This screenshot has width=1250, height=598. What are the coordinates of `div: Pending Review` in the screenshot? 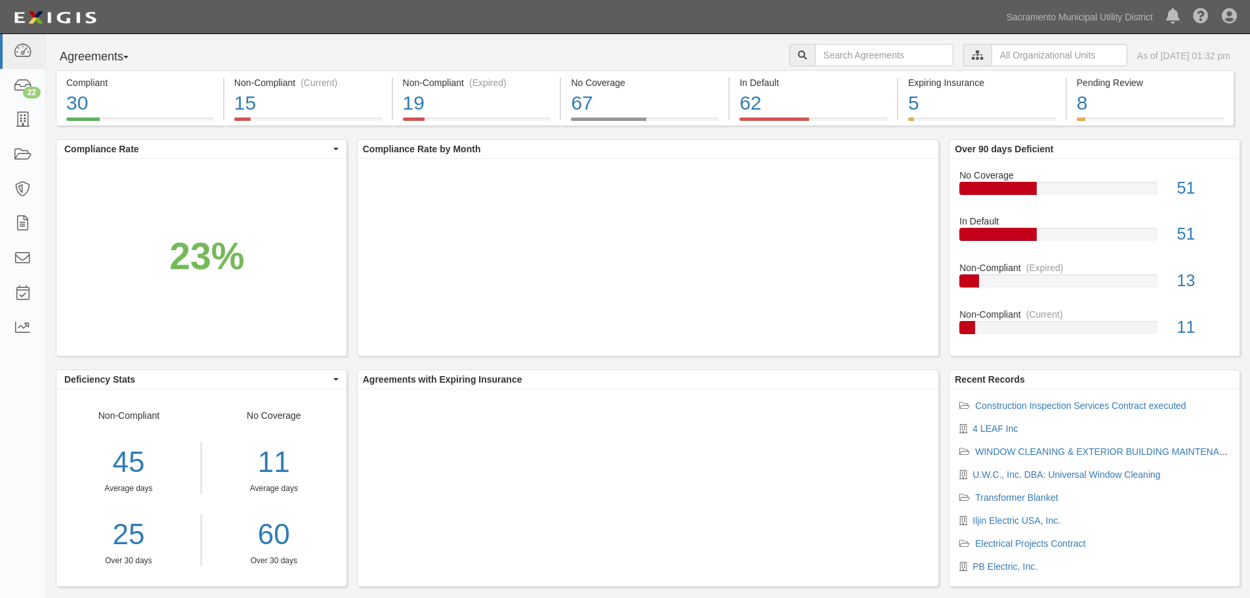 It's located at (1151, 83).